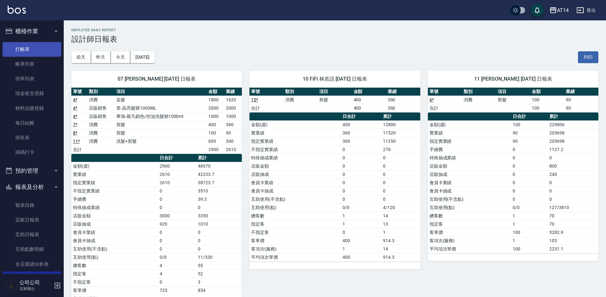 The width and height of the screenshot is (606, 297). What do you see at coordinates (219, 191) in the screenshot?
I see `td: 3510` at bounding box center [219, 191].